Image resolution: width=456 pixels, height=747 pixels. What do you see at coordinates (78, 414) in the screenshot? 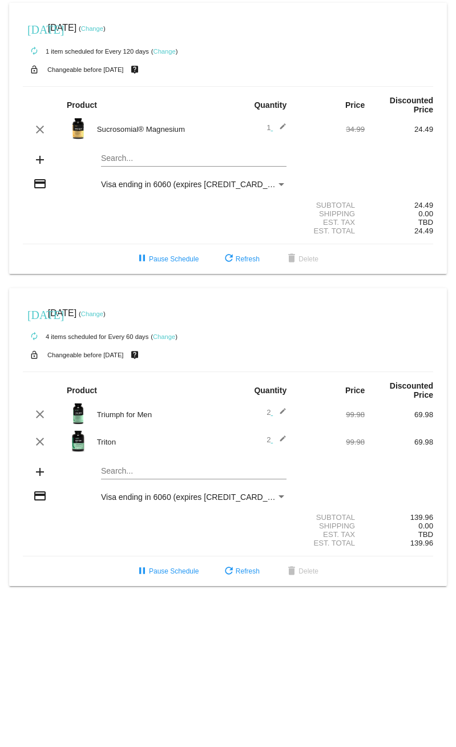
I see `img: Image-1-Triumph_carousel-front-transp.png` at bounding box center [78, 414].